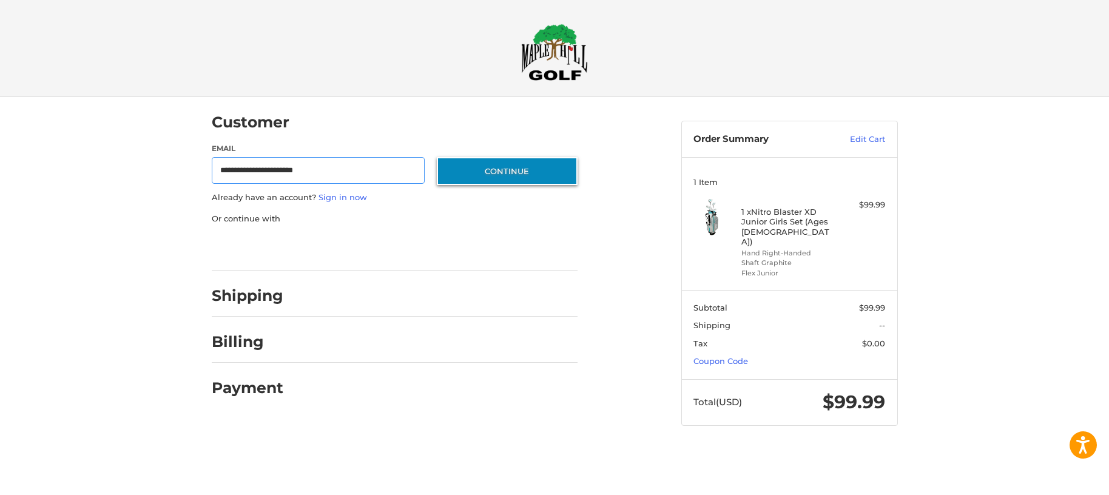  I want to click on li: Shaft Graphite, so click(787, 263).